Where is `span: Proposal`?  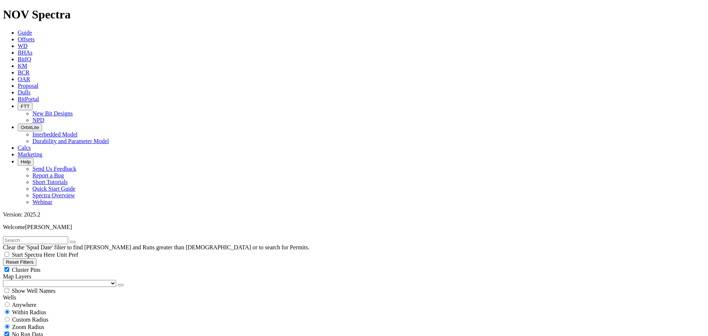
span: Proposal is located at coordinates (28, 86).